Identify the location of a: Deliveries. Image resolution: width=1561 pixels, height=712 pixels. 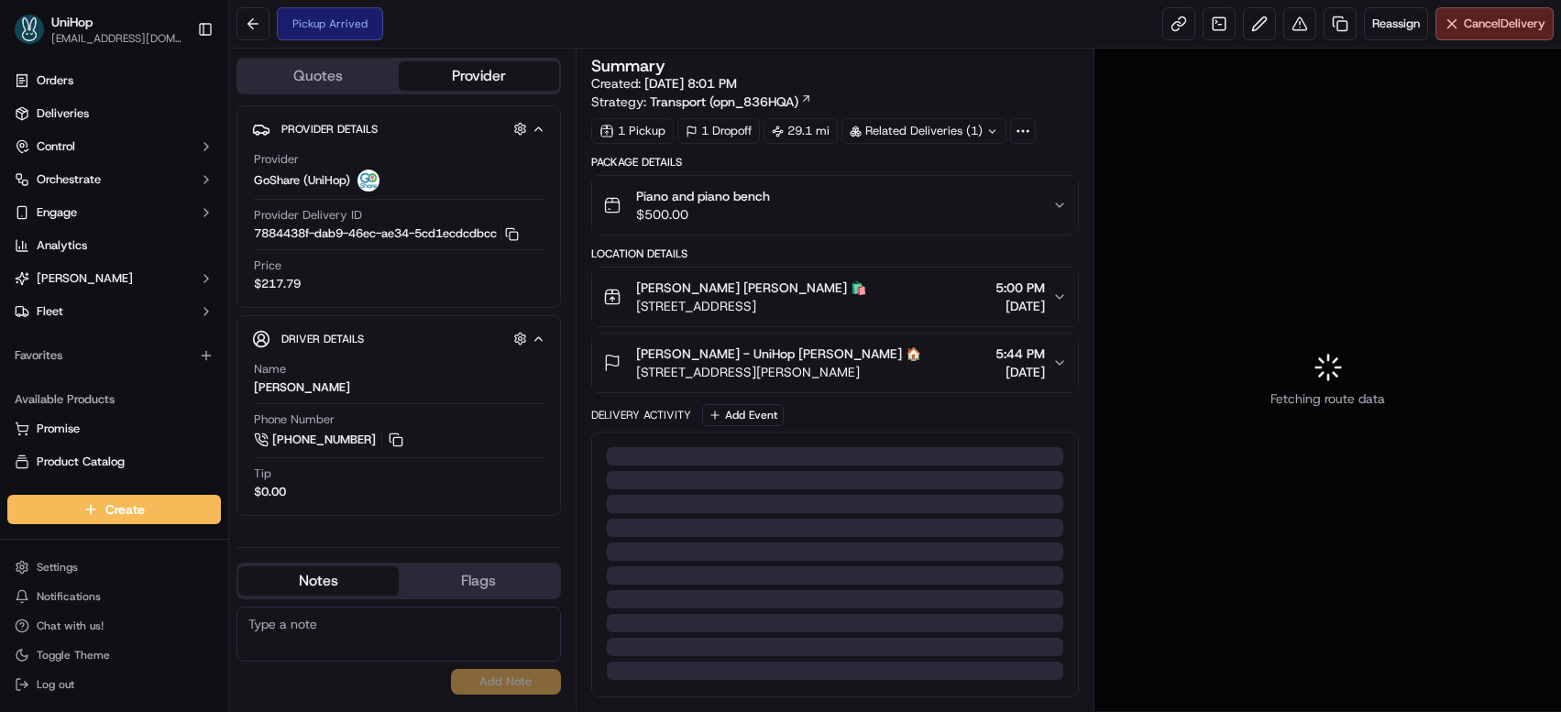
(114, 114).